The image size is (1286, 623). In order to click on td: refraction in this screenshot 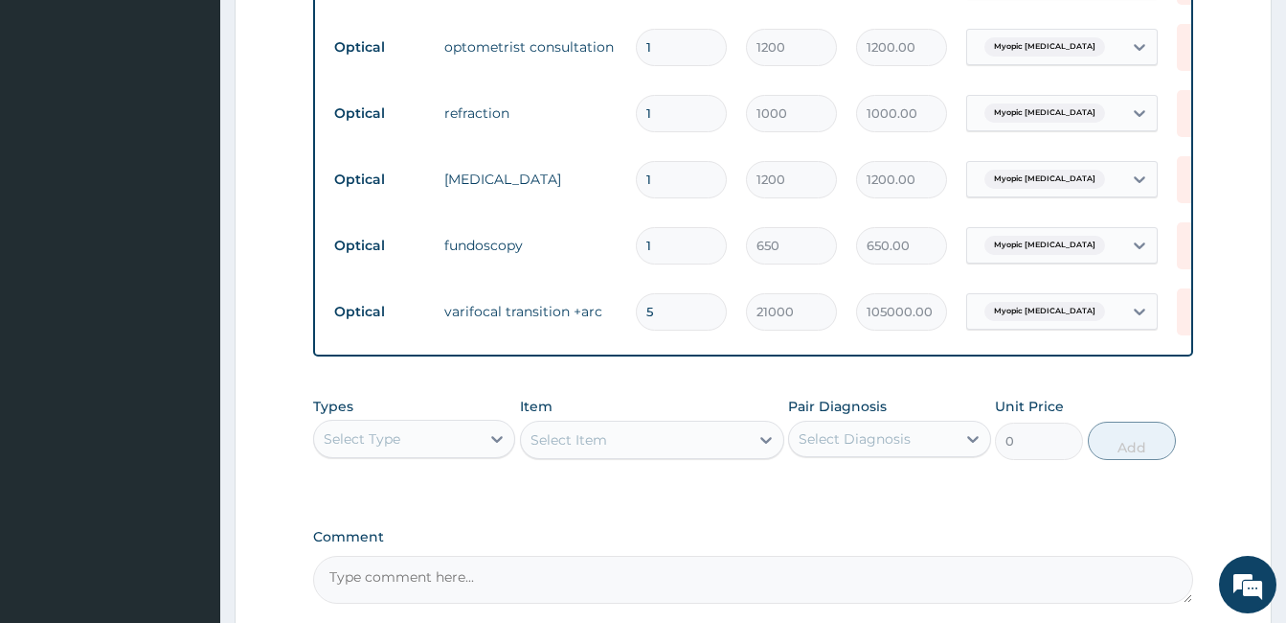, I will do `click(531, 113)`.